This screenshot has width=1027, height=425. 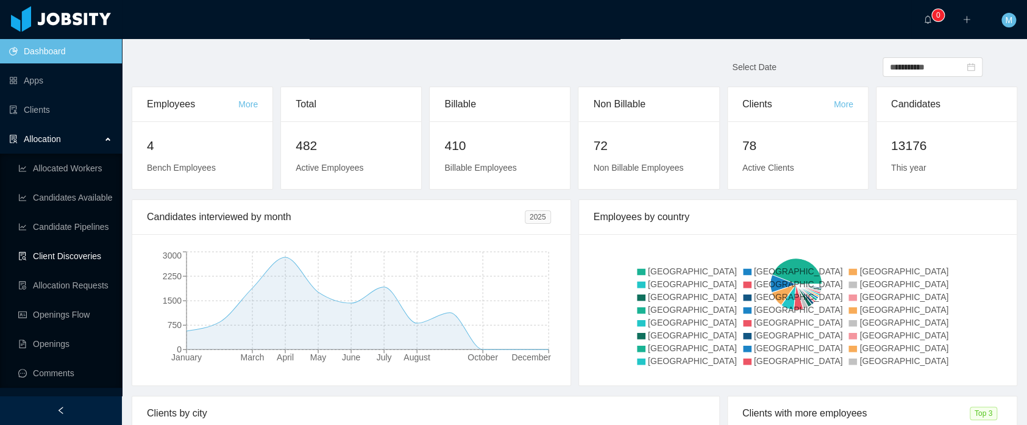 I want to click on div: Clients, so click(x=788, y=104).